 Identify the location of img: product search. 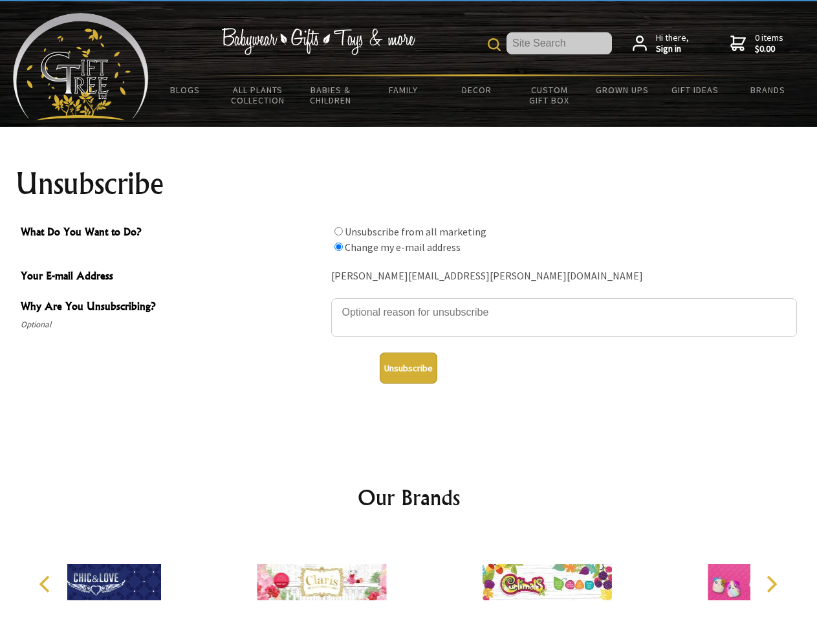
(494, 45).